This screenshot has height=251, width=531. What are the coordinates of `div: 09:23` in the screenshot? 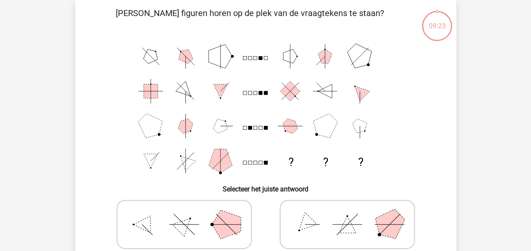 It's located at (437, 21).